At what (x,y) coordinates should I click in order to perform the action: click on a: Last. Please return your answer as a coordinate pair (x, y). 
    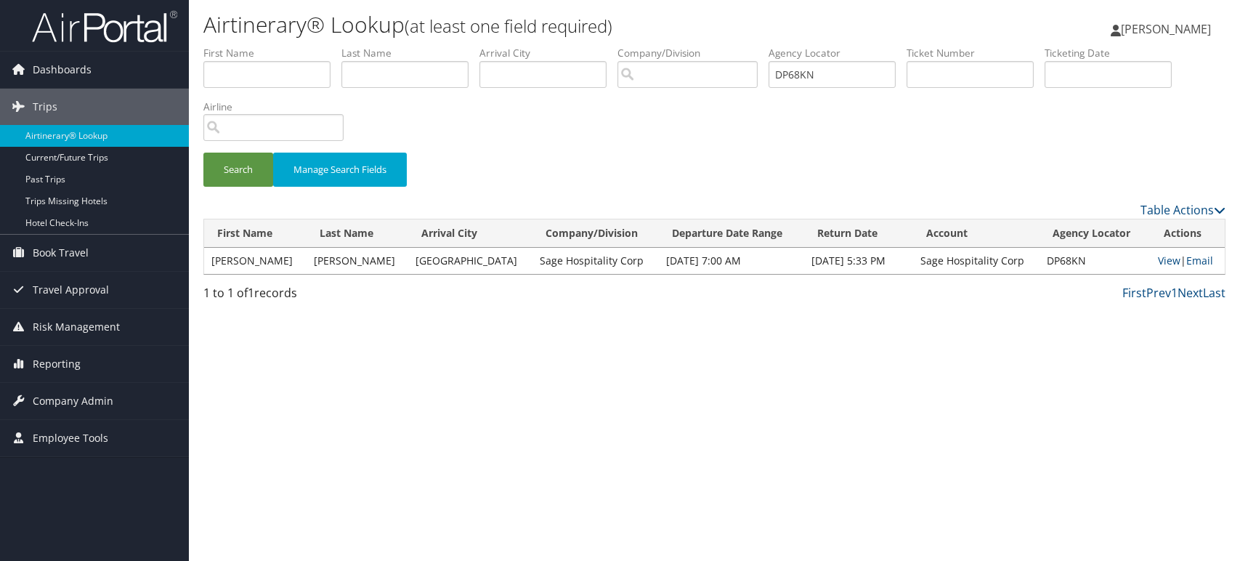
    Looking at the image, I should click on (1214, 293).